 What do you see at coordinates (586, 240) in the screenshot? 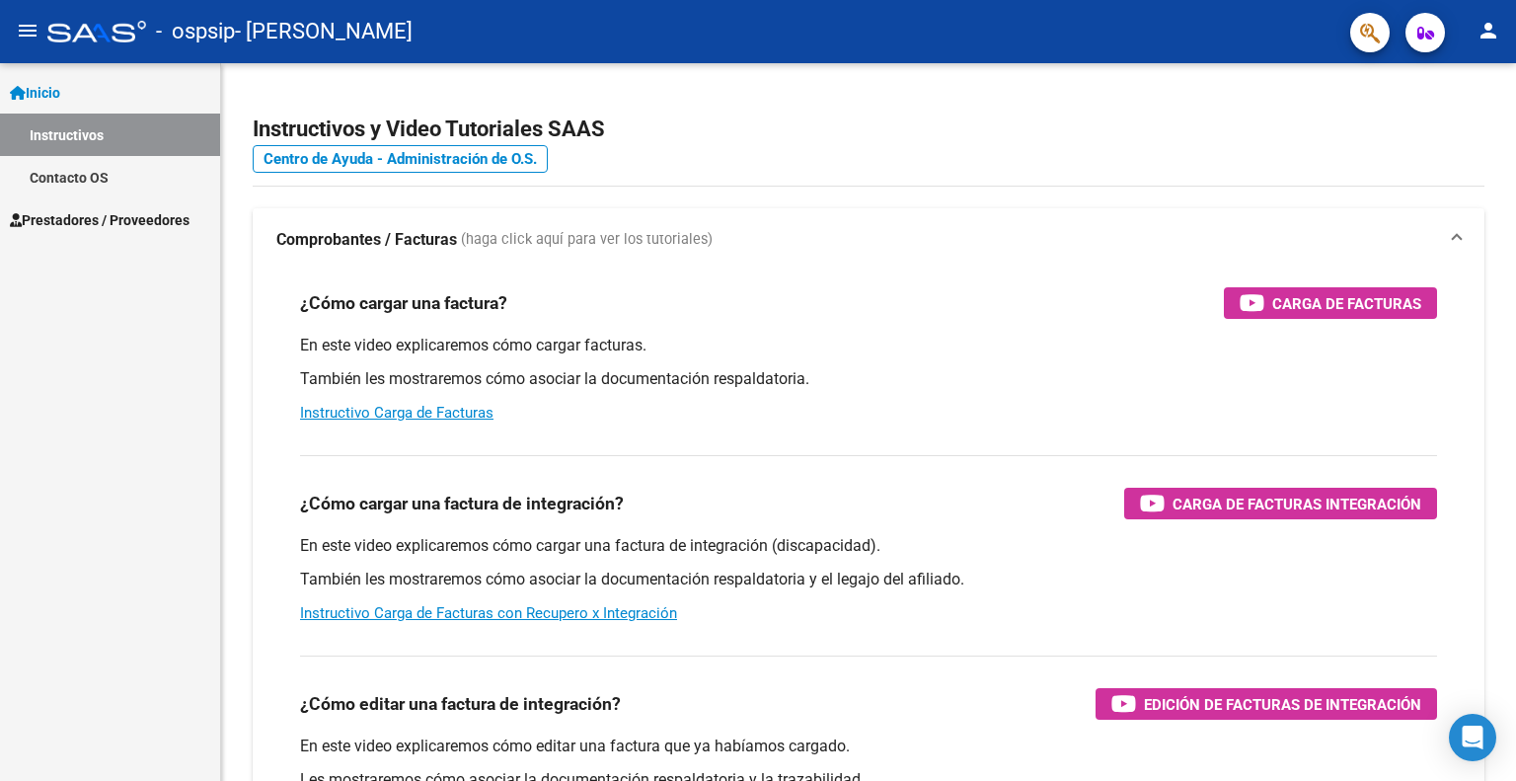
I see `span: (haga click aquí para ver los tutoriales)` at bounding box center [586, 240].